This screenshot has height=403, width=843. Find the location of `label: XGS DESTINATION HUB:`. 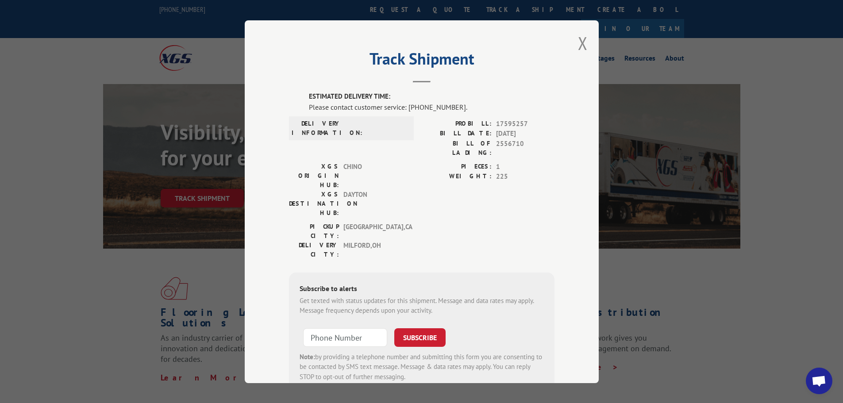

label: XGS DESTINATION HUB: is located at coordinates (314, 203).